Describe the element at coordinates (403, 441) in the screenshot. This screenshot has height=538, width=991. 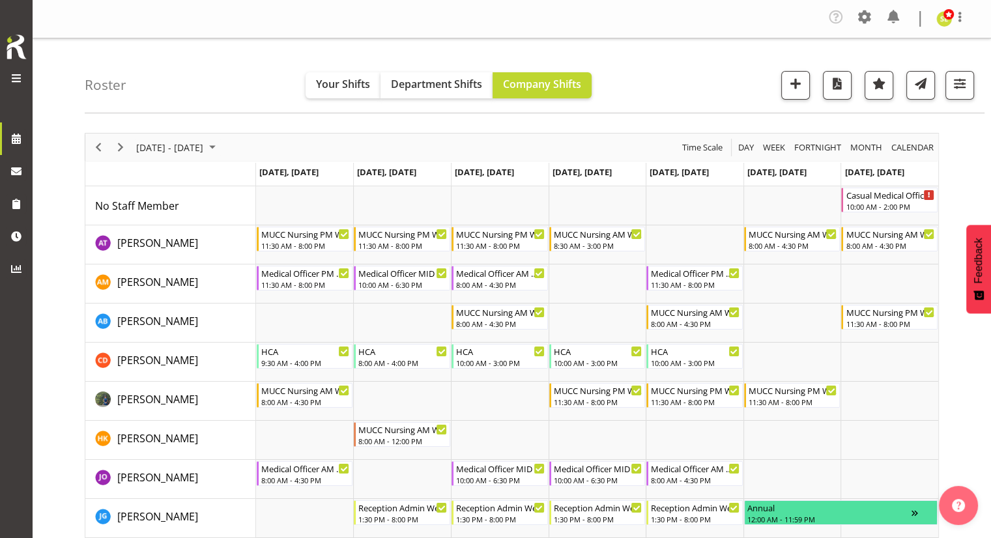
I see `div: 8:00 AM - 12:00 PM` at that location.